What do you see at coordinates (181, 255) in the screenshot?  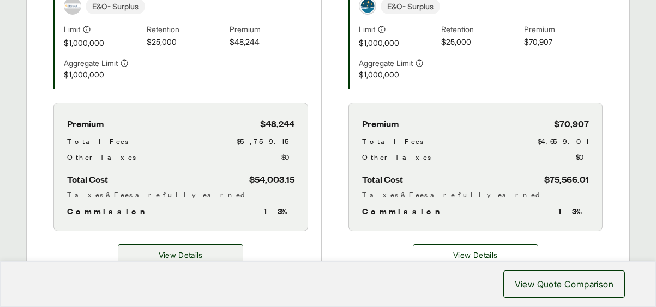 I see `a: Option A details` at bounding box center [181, 255].